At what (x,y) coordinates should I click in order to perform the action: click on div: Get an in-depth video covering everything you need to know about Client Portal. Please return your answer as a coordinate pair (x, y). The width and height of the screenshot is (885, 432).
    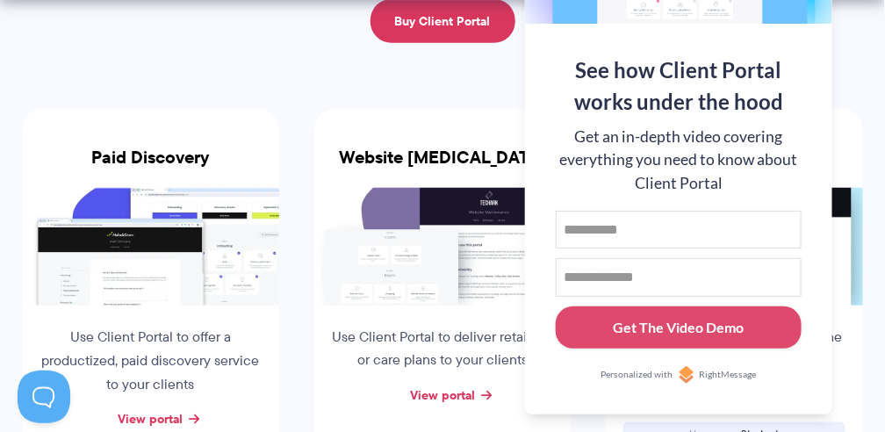
    Looking at the image, I should click on (679, 160).